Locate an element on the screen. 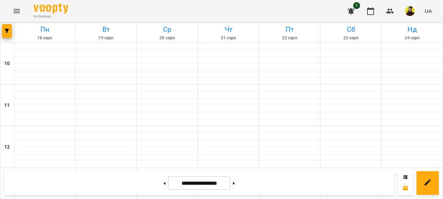 This screenshot has width=443, height=199. h6: Вт is located at coordinates (106, 29).